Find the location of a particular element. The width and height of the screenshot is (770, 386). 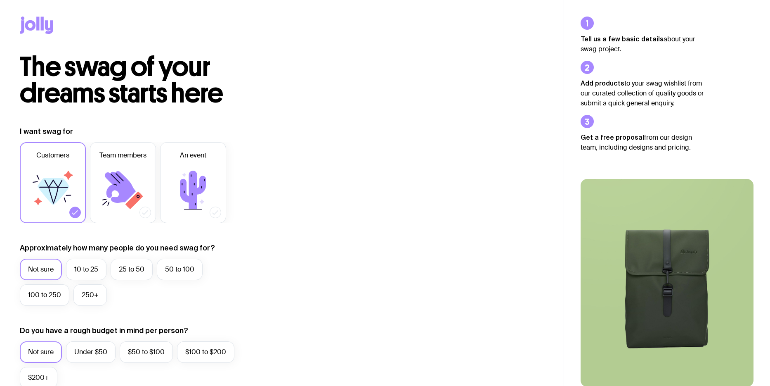

label: 100 to 250 is located at coordinates (45, 295).